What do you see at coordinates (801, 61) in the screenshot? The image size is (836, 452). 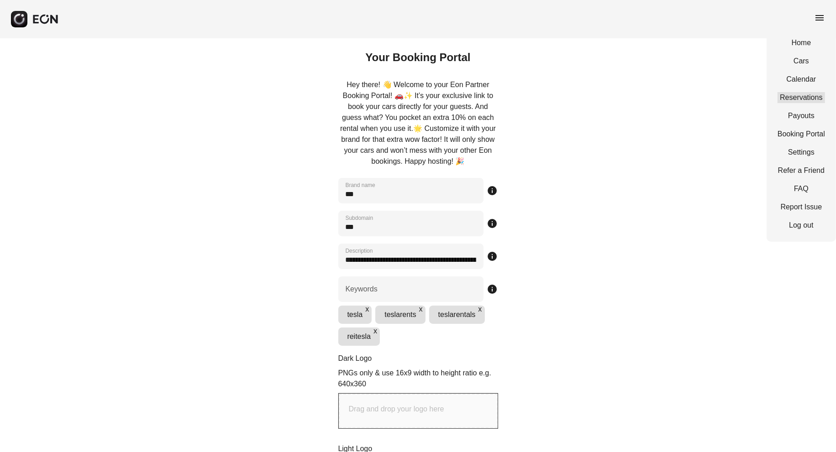 I see `a: Cars` at bounding box center [801, 61].